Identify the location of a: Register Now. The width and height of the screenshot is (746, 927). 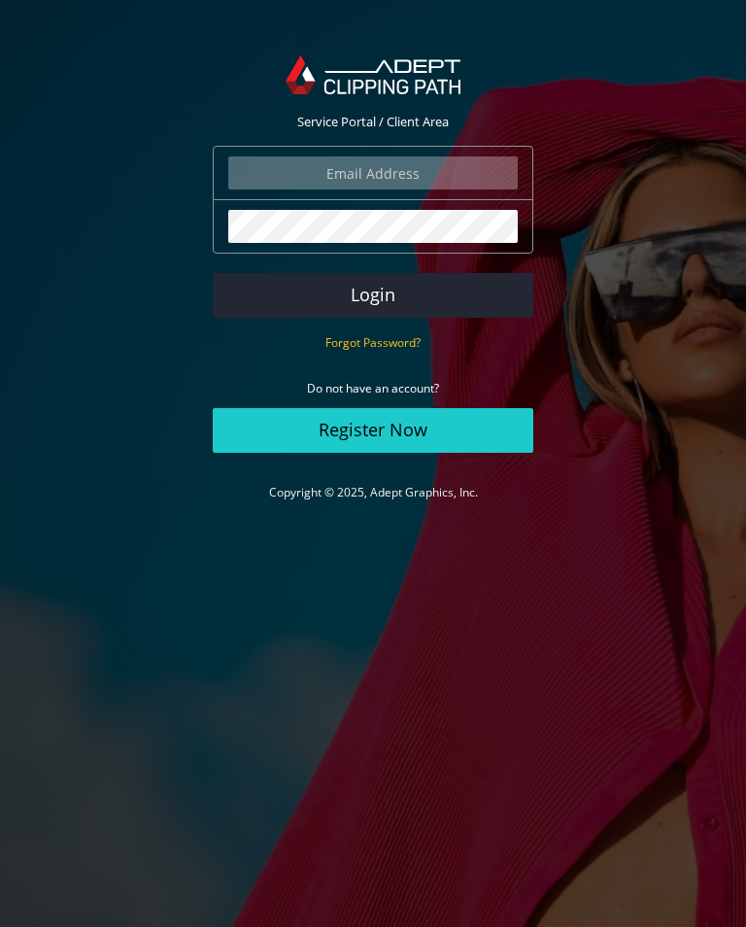
(373, 430).